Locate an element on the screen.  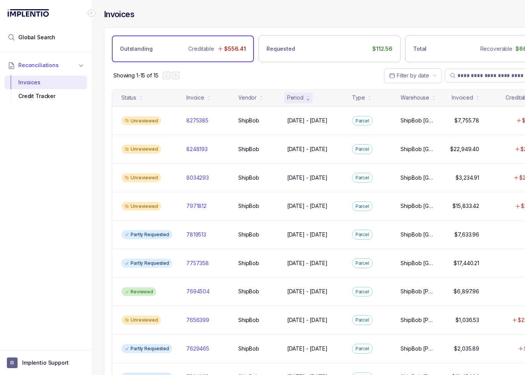
div: Invoices is located at coordinates (46, 82).